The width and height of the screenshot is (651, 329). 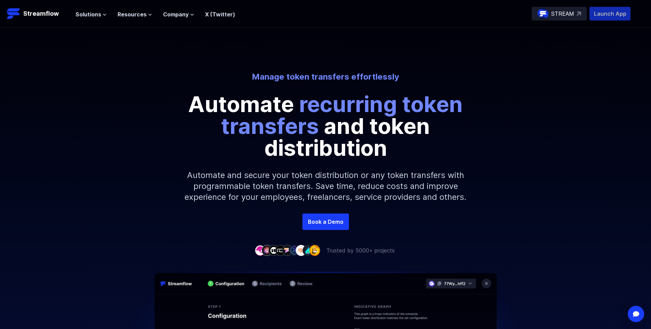 I want to click on p: Streamflow, so click(x=41, y=14).